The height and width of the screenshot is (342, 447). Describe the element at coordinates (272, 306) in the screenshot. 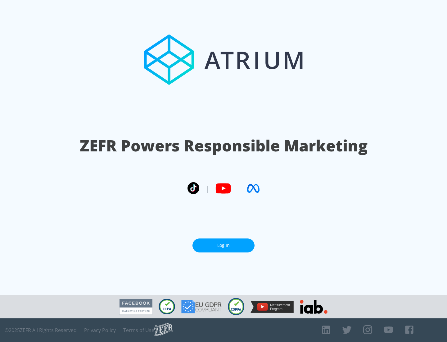

I see `img: YouTube Measurement Program` at that location.